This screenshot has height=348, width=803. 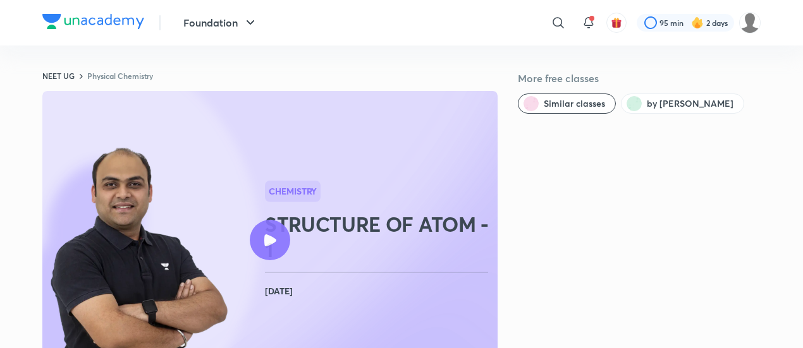 I want to click on a: Physical Chemistry, so click(x=120, y=76).